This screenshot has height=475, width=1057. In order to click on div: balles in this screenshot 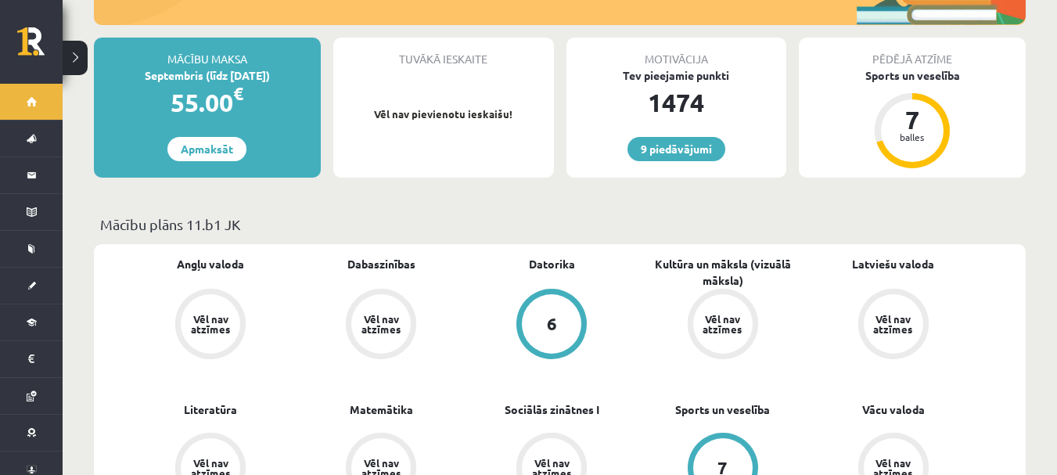, I will do `click(912, 137)`.